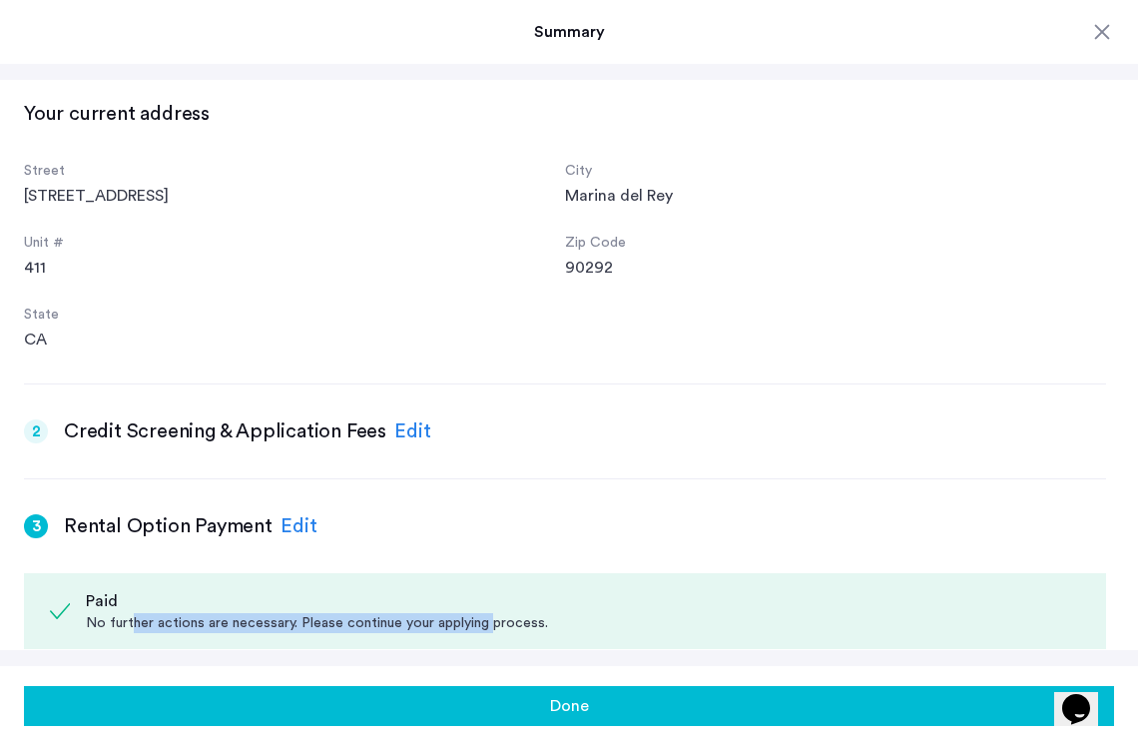  I want to click on div: Paid, so click(583, 601).